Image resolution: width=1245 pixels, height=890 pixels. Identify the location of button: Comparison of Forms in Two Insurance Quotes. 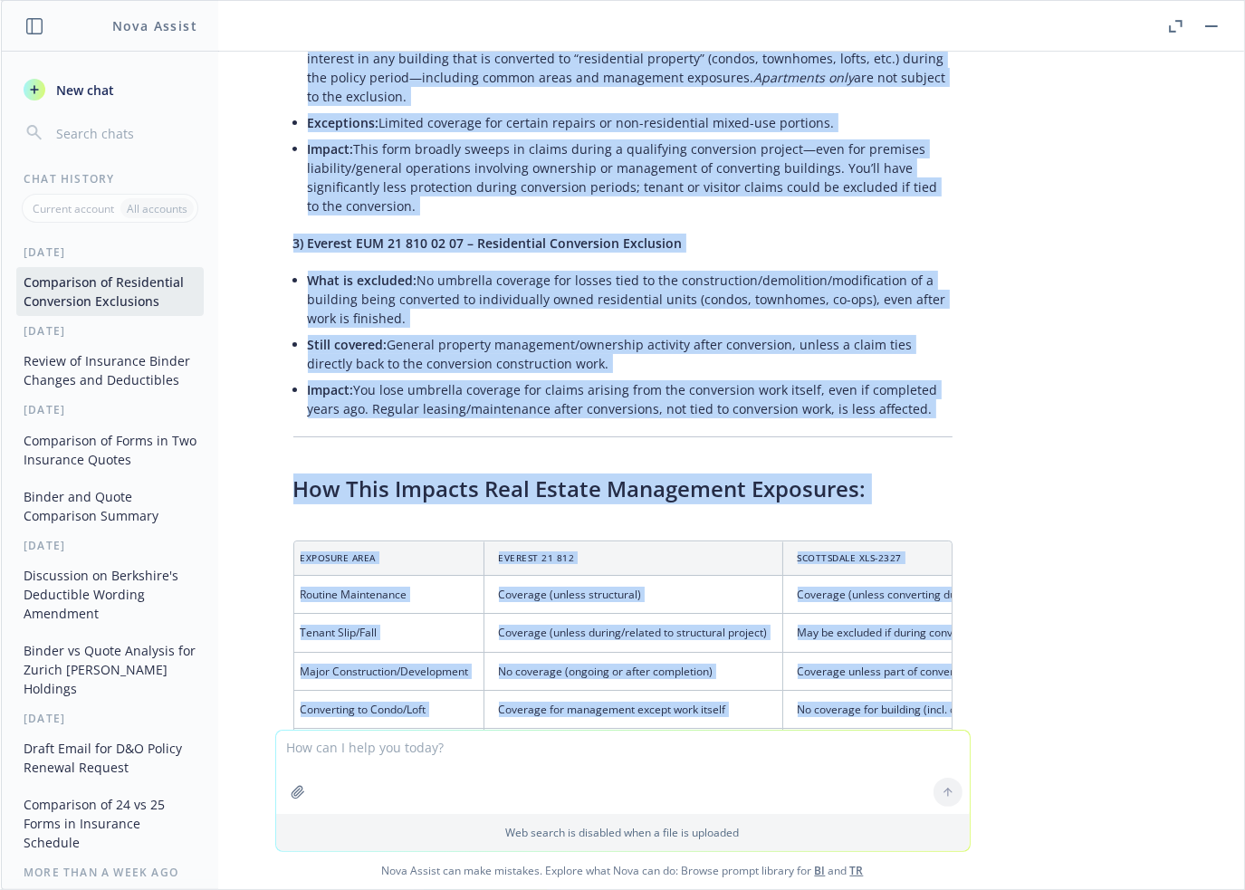
(110, 450).